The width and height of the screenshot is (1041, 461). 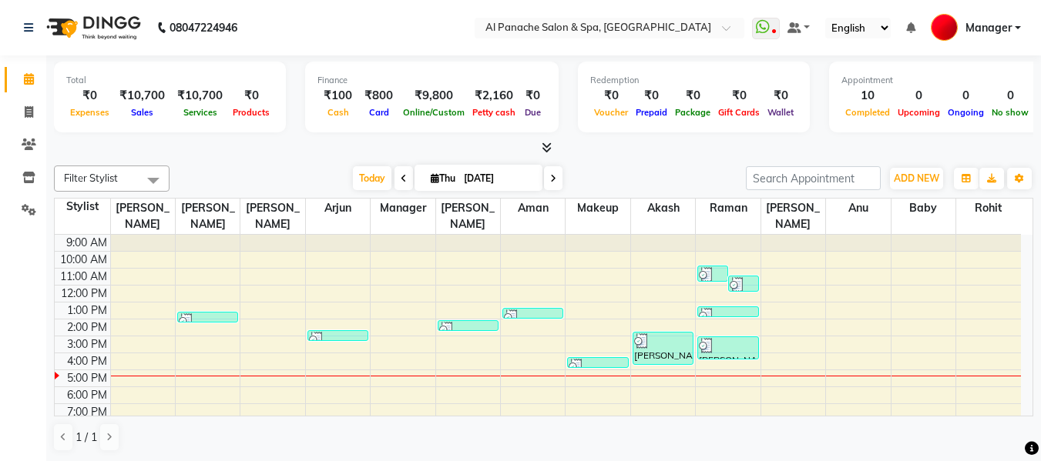 I want to click on div: 10:00 AM, so click(x=83, y=260).